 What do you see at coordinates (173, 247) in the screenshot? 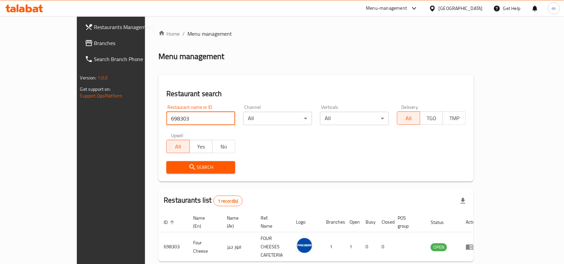
I see `td: 698303` at bounding box center [173, 247].